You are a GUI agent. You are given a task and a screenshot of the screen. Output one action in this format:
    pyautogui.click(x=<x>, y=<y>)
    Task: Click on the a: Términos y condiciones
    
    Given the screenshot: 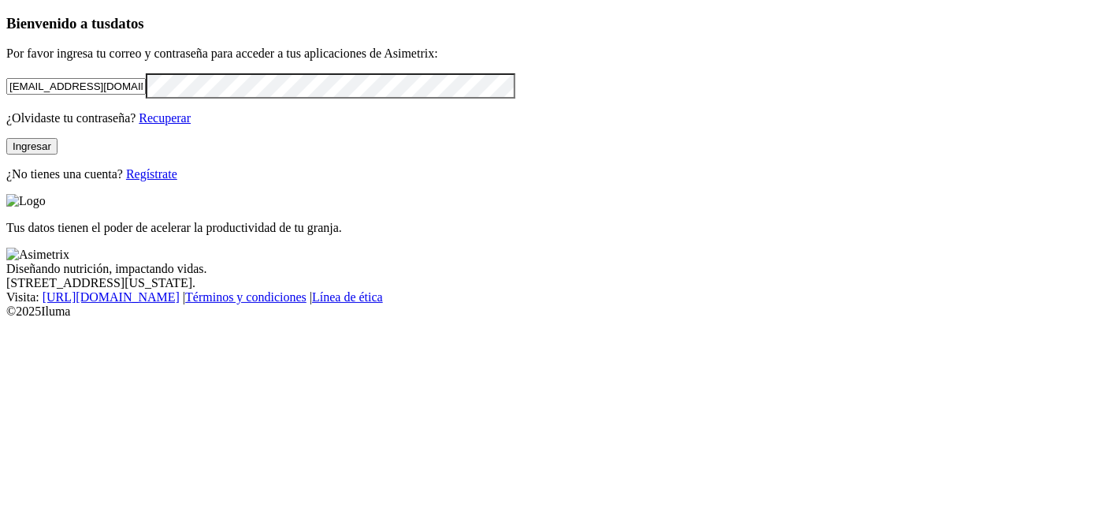 What is the action you would take?
    pyautogui.click(x=246, y=296)
    